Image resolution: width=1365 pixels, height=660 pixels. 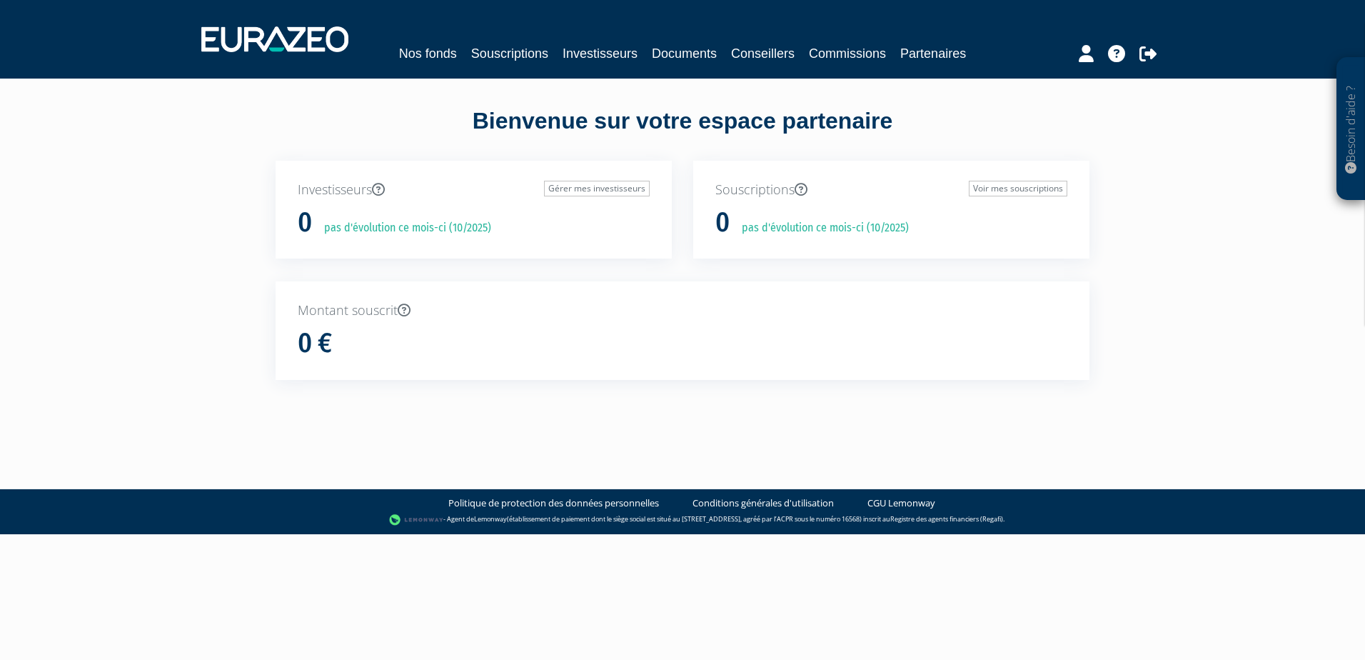 What do you see at coordinates (315, 343) in the screenshot?
I see `h1: 0 €` at bounding box center [315, 343].